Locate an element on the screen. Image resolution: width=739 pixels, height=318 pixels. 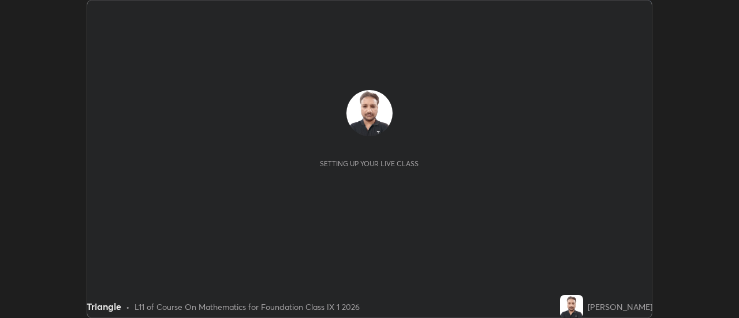
div: Triangle is located at coordinates (104, 307).